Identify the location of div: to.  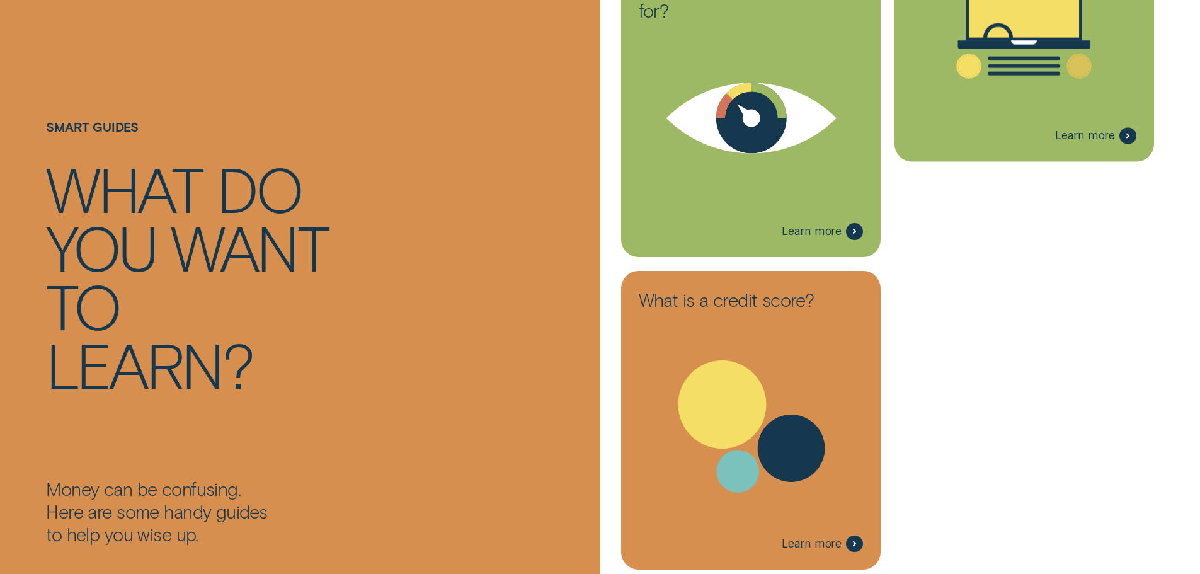
(82, 305).